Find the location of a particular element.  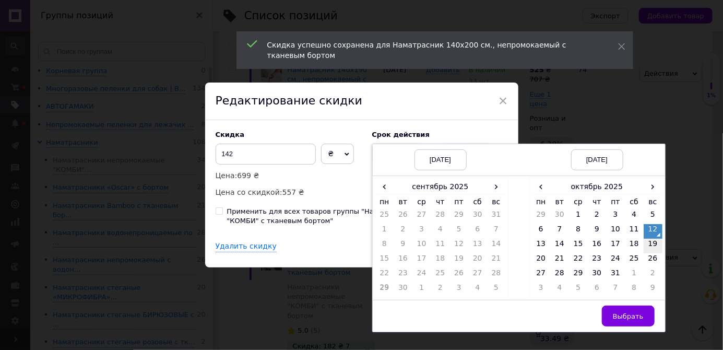

th: октябрь 2025 is located at coordinates (597, 187).